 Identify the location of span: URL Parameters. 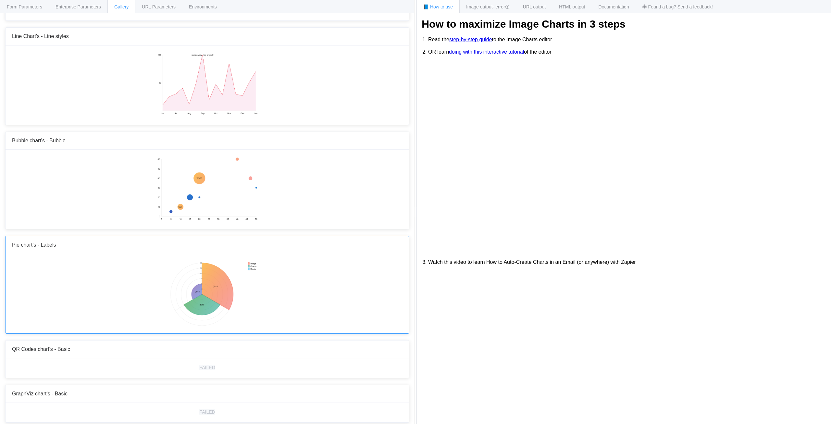
(159, 7).